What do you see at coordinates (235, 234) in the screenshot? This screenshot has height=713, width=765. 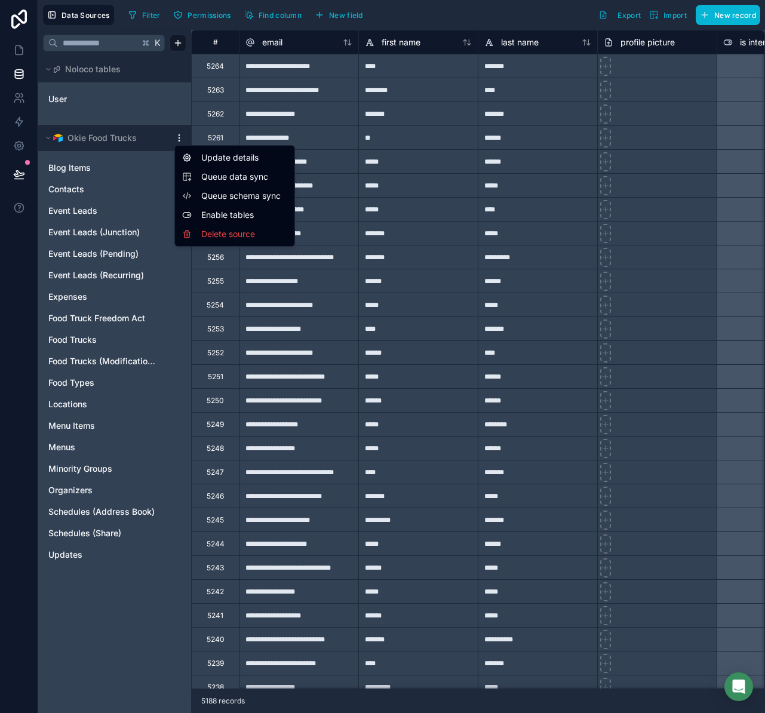 I see `div: Delete source` at bounding box center [235, 234].